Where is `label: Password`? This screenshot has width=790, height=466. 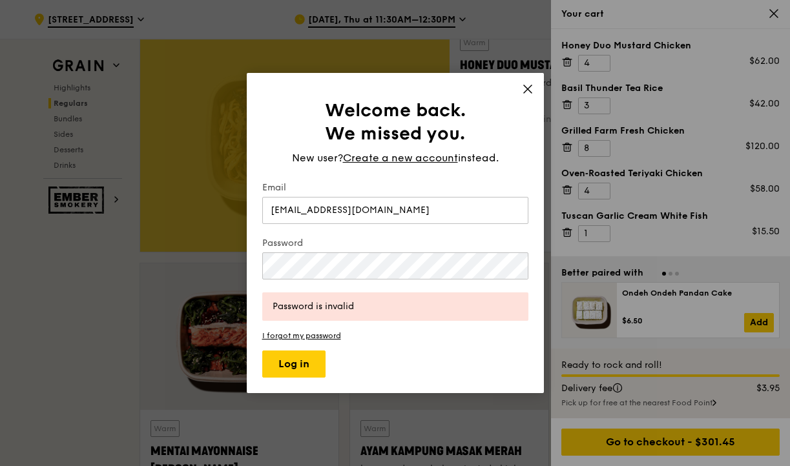
label: Password is located at coordinates (395, 243).